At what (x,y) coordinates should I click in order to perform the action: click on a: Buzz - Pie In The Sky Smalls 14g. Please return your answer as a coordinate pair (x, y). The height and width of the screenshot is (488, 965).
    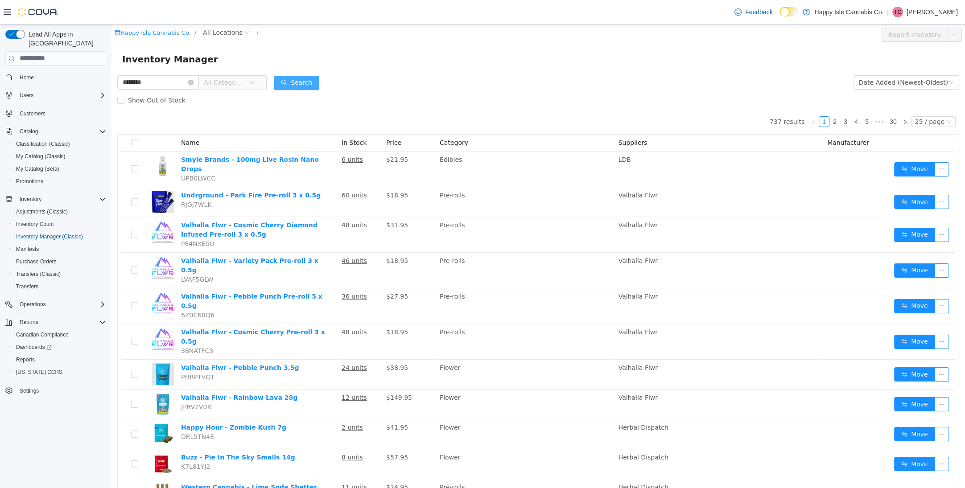
    Looking at the image, I should click on (127, 433).